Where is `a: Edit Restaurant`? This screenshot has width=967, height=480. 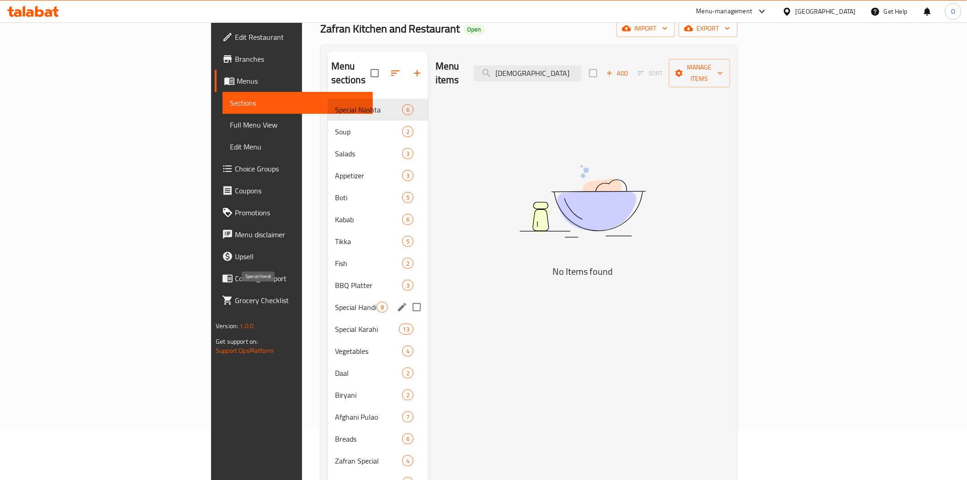 a: Edit Restaurant is located at coordinates (293, 37).